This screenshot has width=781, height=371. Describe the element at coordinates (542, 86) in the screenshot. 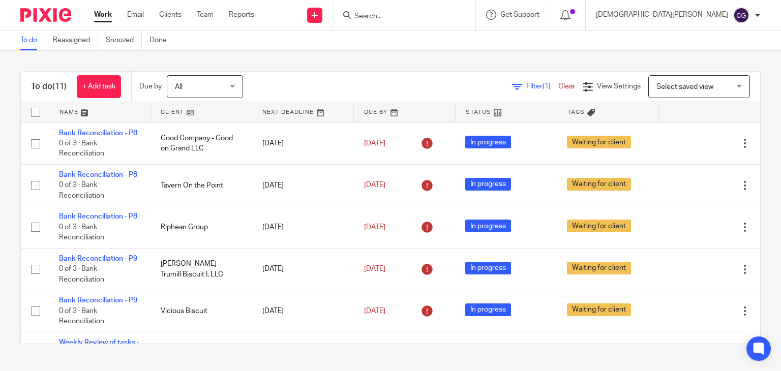

I see `span: Filter` at that location.